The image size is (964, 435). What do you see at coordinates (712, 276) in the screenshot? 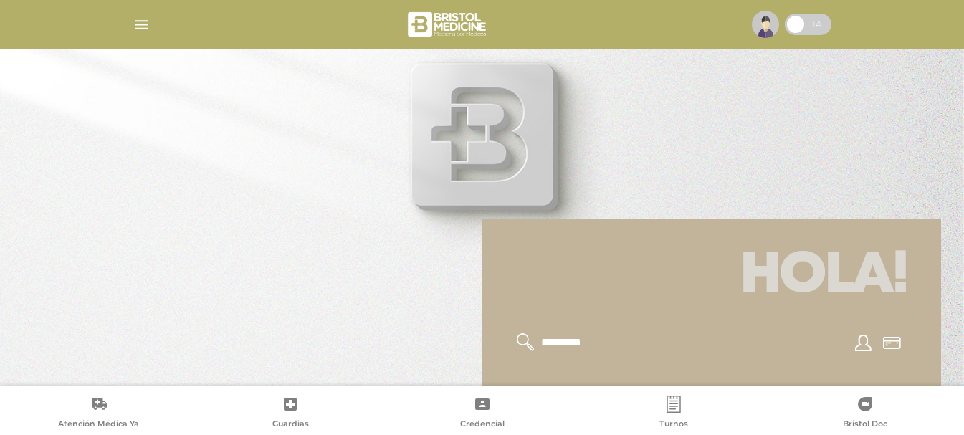
I see `h1: Hola!` at bounding box center [712, 276].